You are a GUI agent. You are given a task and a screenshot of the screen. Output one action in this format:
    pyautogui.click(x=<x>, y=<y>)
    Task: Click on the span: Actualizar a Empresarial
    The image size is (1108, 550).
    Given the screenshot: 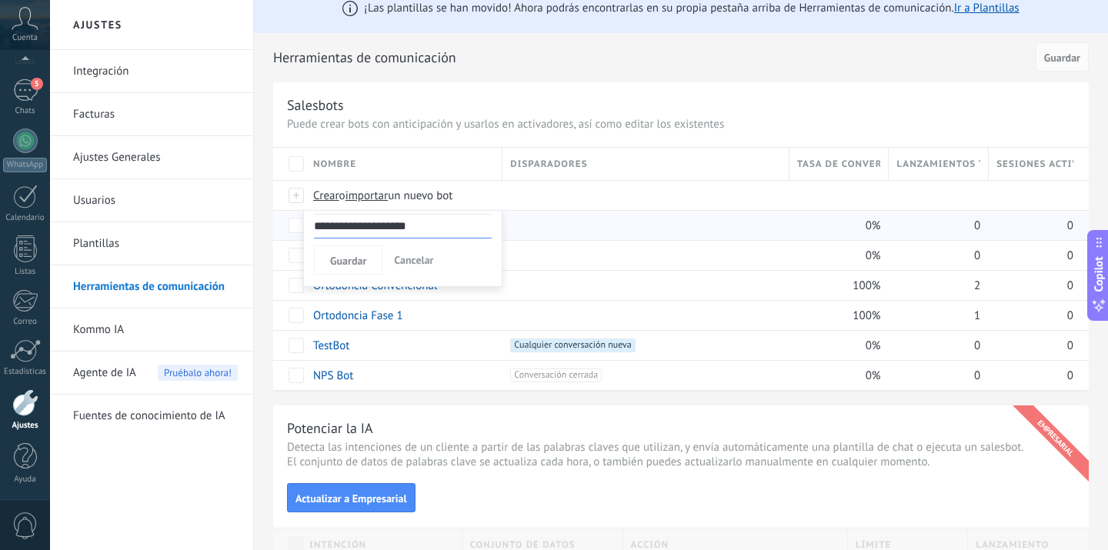 What is the action you would take?
    pyautogui.click(x=351, y=498)
    